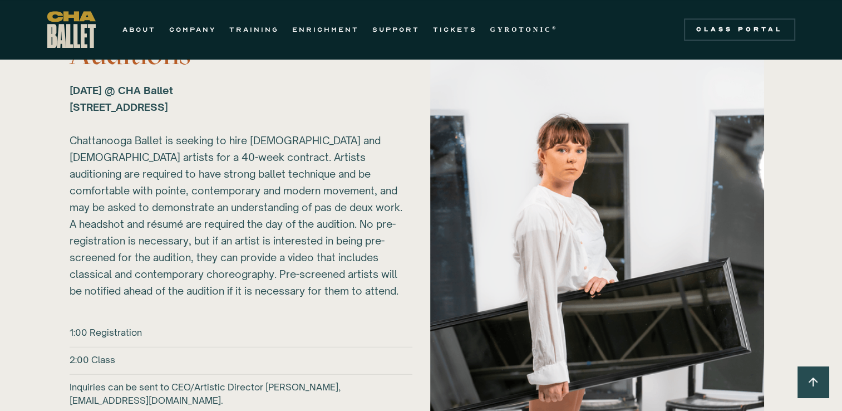  What do you see at coordinates (739, 29) in the screenshot?
I see `a: Class Portal` at bounding box center [739, 29].